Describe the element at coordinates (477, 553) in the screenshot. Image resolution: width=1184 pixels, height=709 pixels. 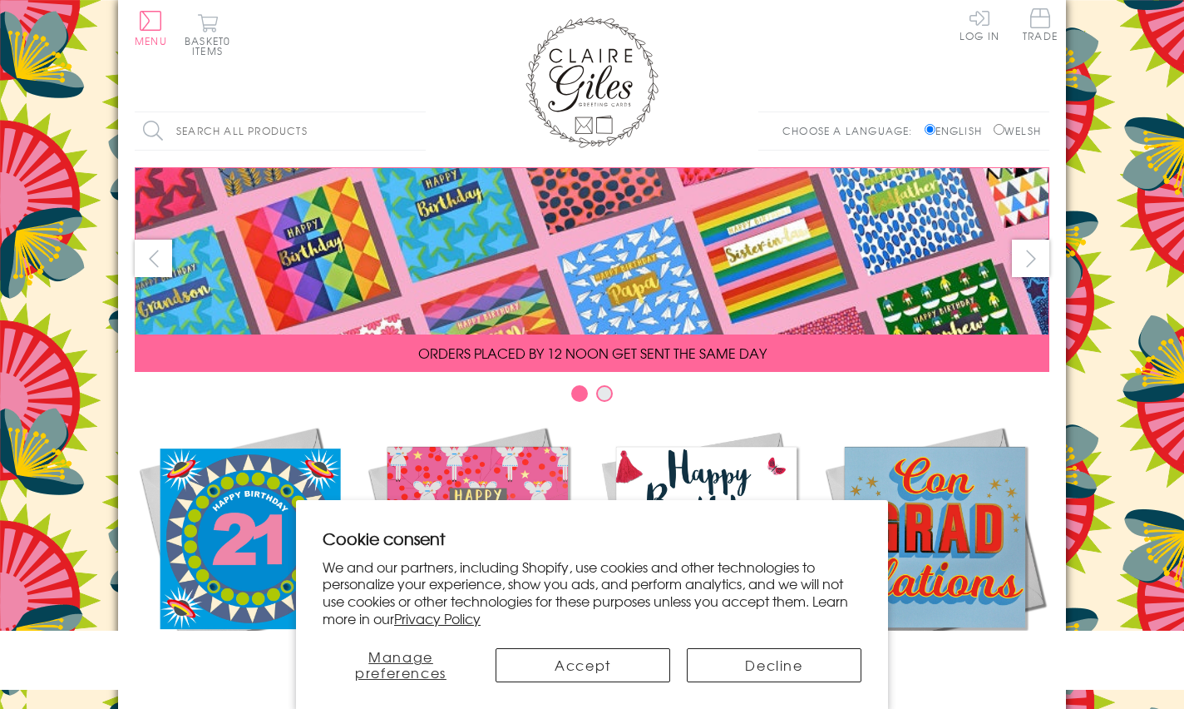
I see `a: Christmas` at that location.